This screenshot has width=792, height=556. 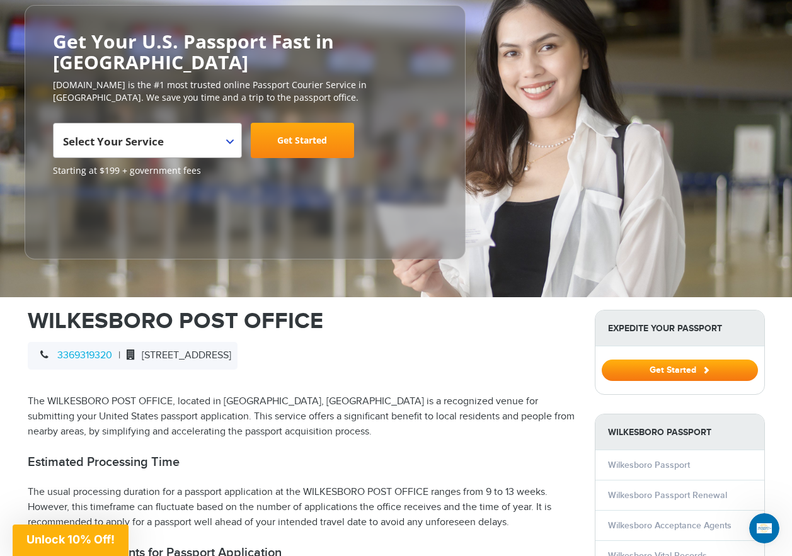 What do you see at coordinates (680, 328) in the screenshot?
I see `strong: Expedite Your Passport` at bounding box center [680, 328].